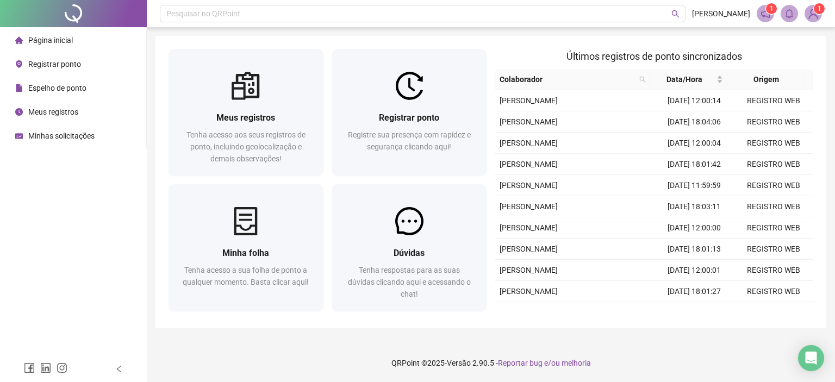 Image resolution: width=835 pixels, height=382 pixels. What do you see at coordinates (246, 112) in the screenshot?
I see `a: Meus registrosTenha acesso aos seus registros de ponto, incluindo geolocalização e demais observa...` at bounding box center [246, 112].